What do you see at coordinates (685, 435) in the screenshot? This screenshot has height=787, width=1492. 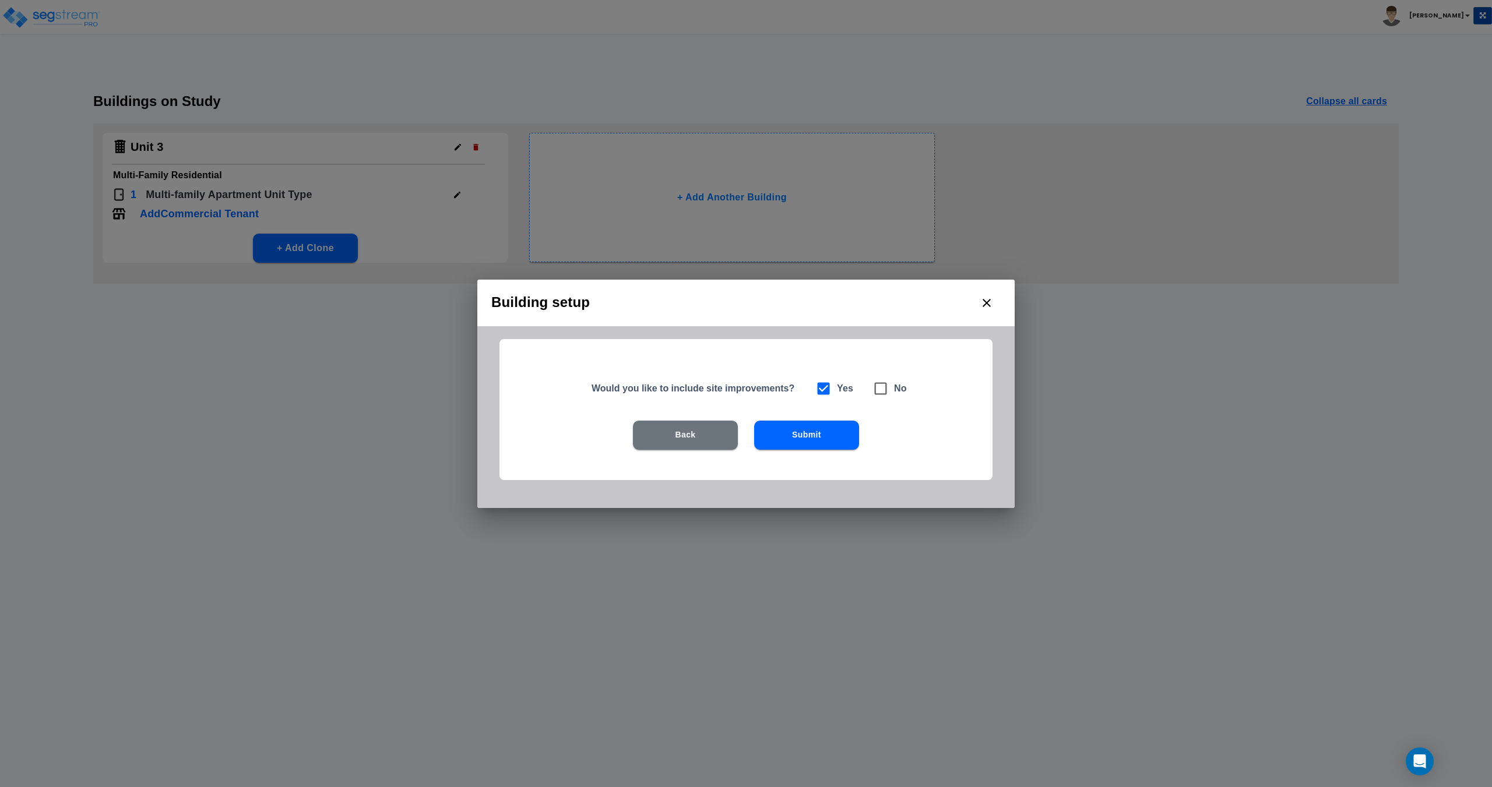 I see `button: Back` at bounding box center [685, 435].